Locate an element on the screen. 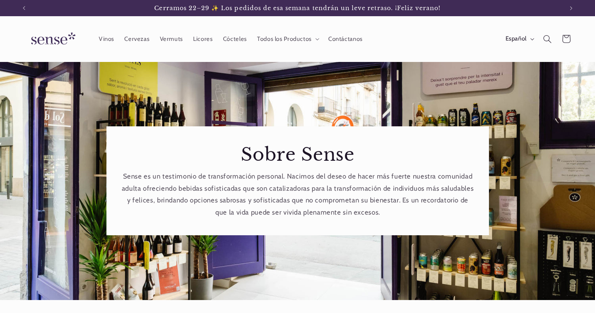 The height and width of the screenshot is (313, 595). a: Contáctanos is located at coordinates (345, 39).